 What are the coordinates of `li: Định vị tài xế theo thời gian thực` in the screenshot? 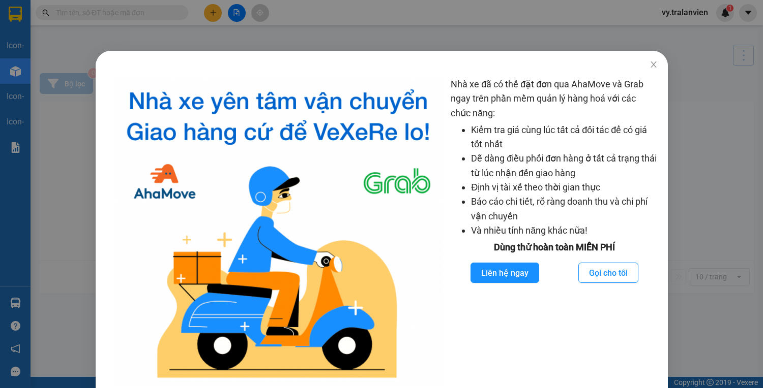 It's located at (564, 188).